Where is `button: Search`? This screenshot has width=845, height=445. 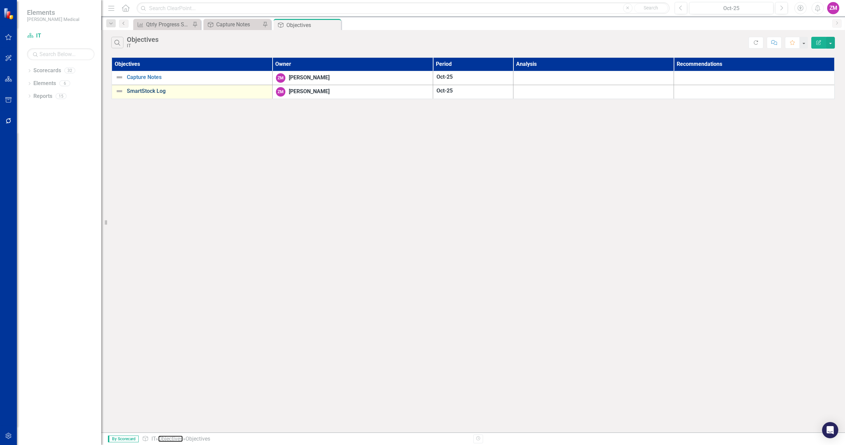 button: Search is located at coordinates (651, 8).